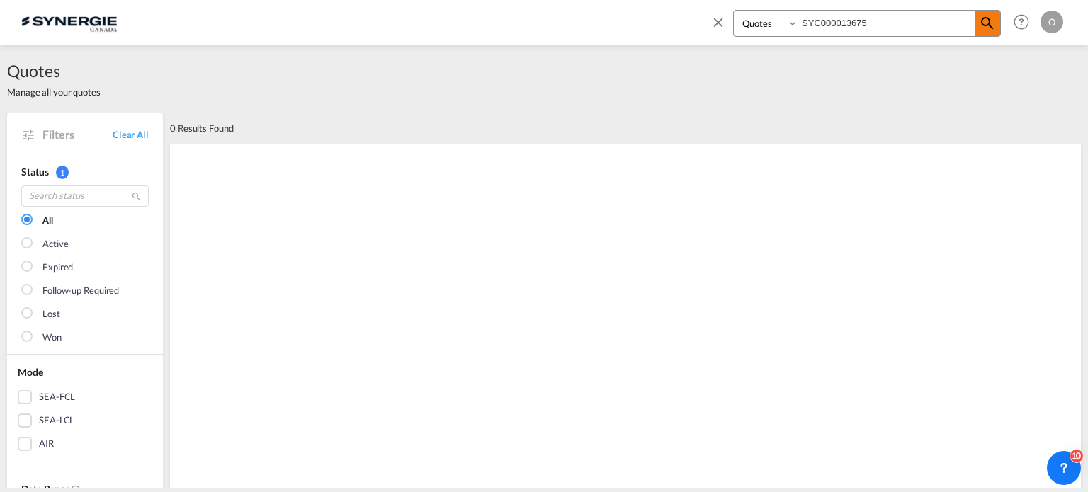 The image size is (1088, 492). Describe the element at coordinates (35, 171) in the screenshot. I see `span: Status` at that location.